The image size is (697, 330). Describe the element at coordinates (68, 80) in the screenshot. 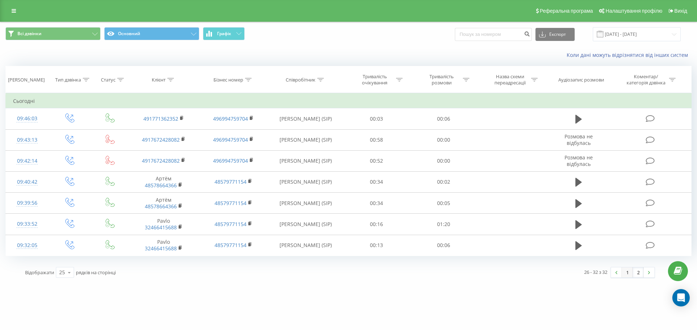

I see `div: Тип дзвінка` at that location.